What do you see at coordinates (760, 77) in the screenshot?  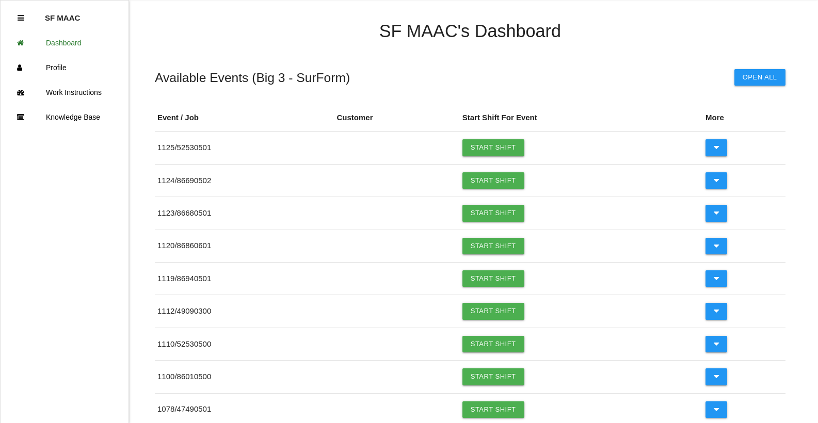 I see `button: Open All` at bounding box center [760, 77].